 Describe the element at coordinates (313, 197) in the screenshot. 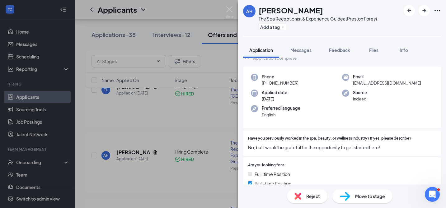

I see `span: Reject` at that location.